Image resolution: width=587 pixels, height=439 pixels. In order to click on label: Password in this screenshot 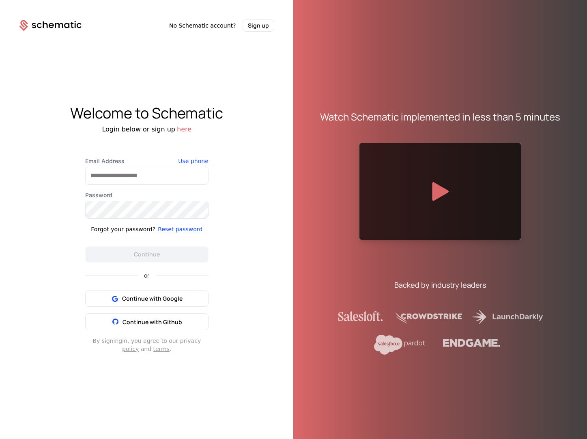, I will do `click(147, 195)`.